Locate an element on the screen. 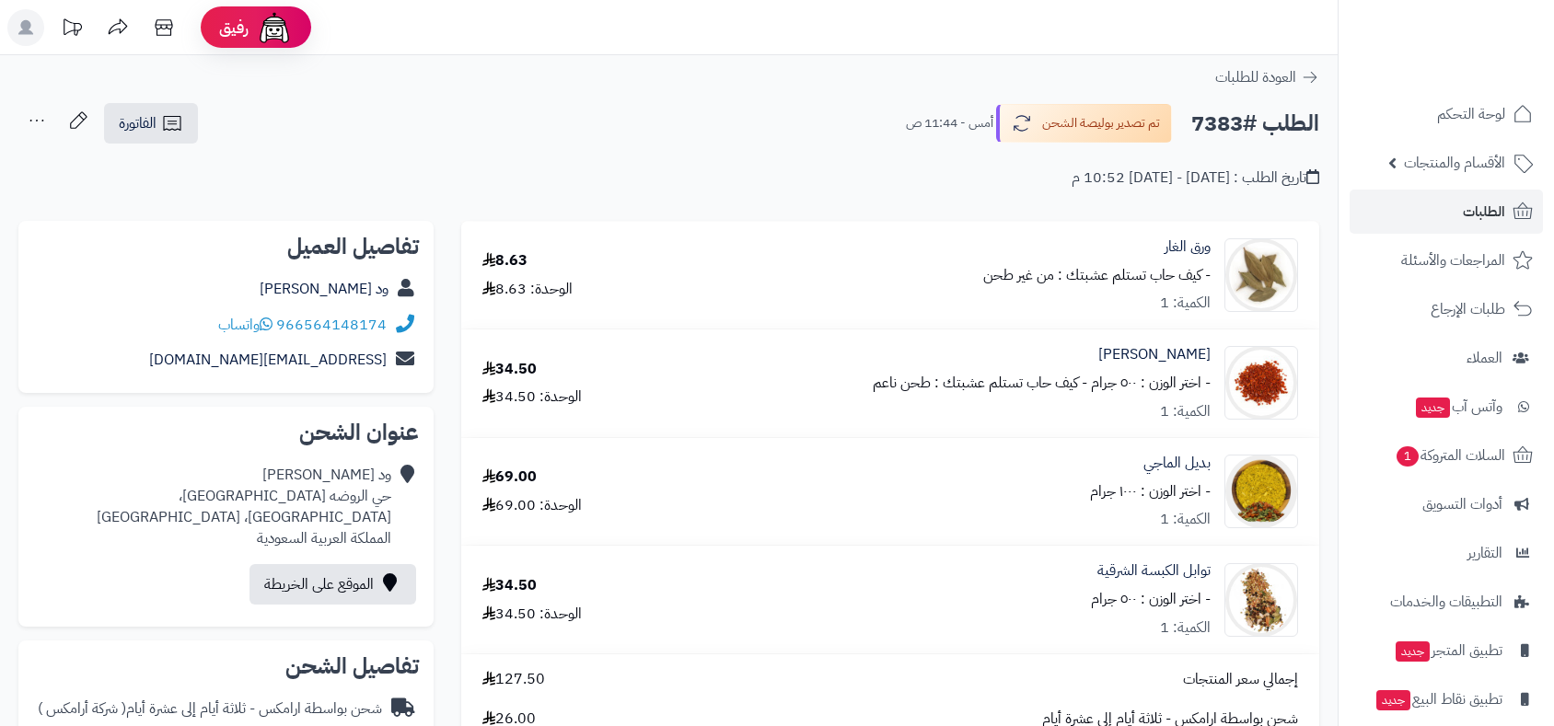 The height and width of the screenshot is (726, 1554). a: تحديثات المنصة is located at coordinates (72, 29).